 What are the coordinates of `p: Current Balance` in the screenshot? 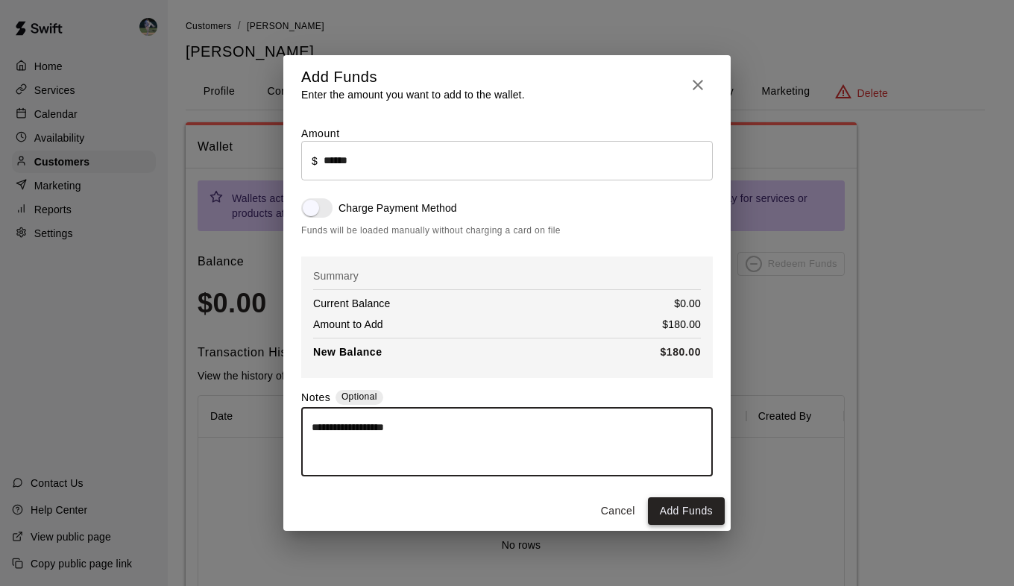 It's located at (351, 303).